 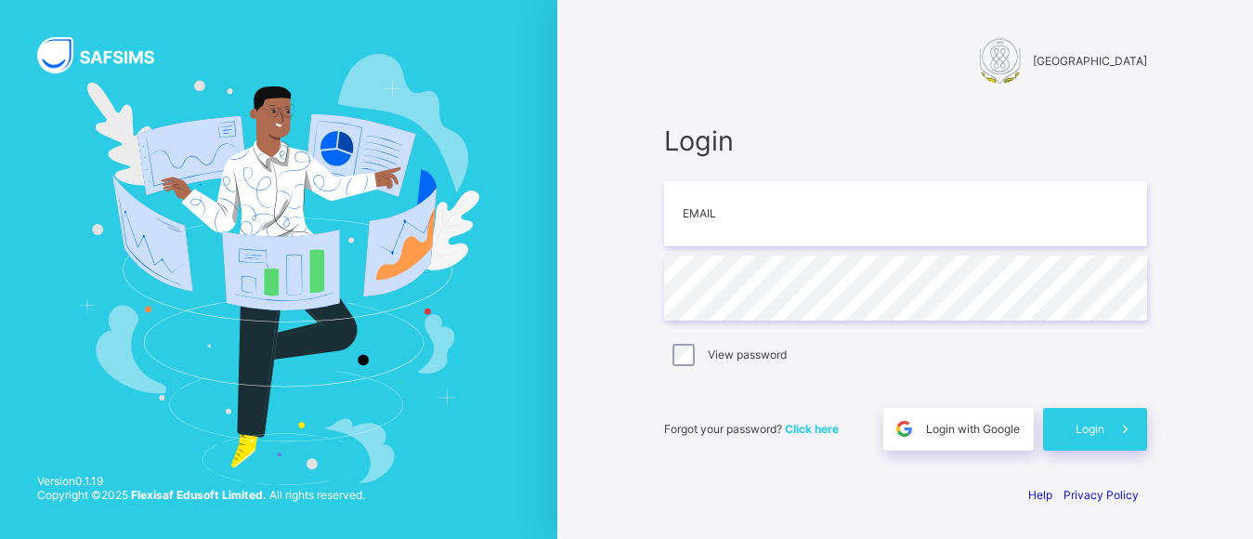 What do you see at coordinates (812, 428) in the screenshot?
I see `a: Click here` at bounding box center [812, 428].